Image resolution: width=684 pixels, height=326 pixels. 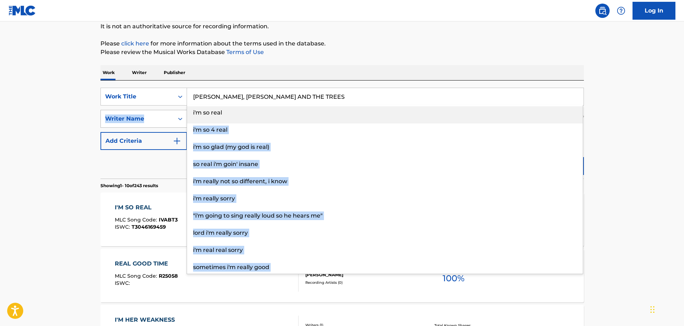 I want to click on p: Publisher, so click(x=175, y=73).